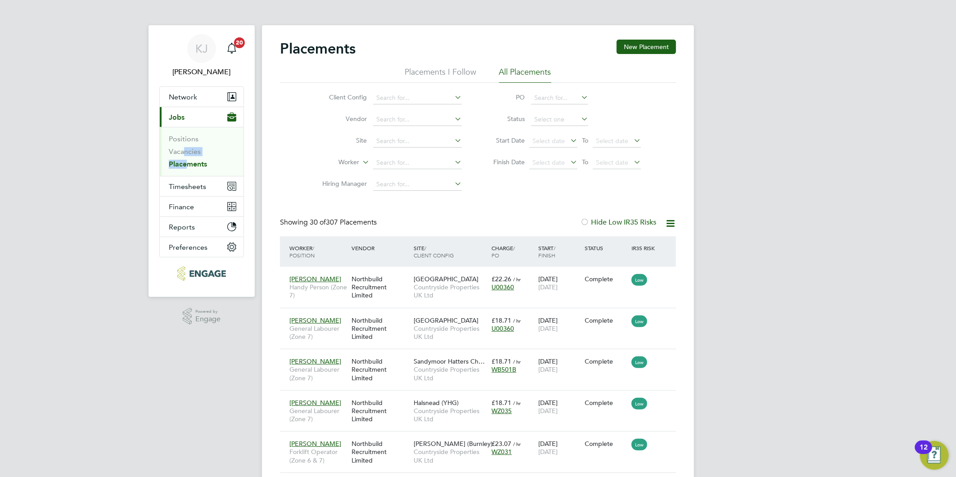  Describe the element at coordinates (202, 227) in the screenshot. I see `button: Reports` at that location.